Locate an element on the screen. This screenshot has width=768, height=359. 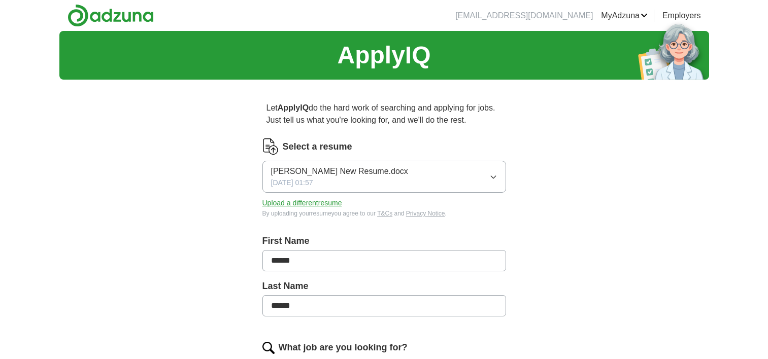
a: T&Cs is located at coordinates (385, 214).